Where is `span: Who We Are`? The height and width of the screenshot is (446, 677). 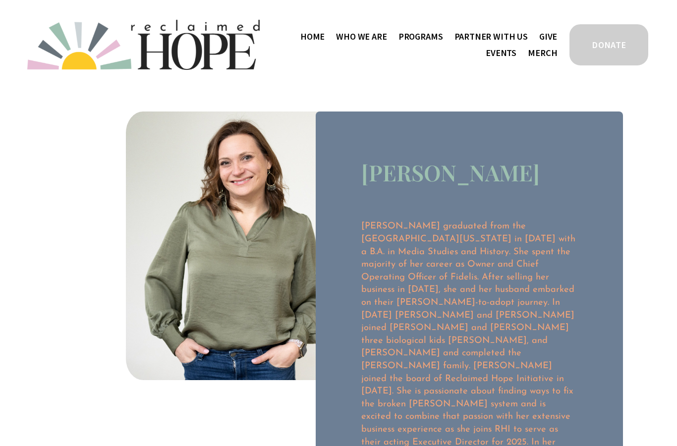 span: Who We Are is located at coordinates (362, 36).